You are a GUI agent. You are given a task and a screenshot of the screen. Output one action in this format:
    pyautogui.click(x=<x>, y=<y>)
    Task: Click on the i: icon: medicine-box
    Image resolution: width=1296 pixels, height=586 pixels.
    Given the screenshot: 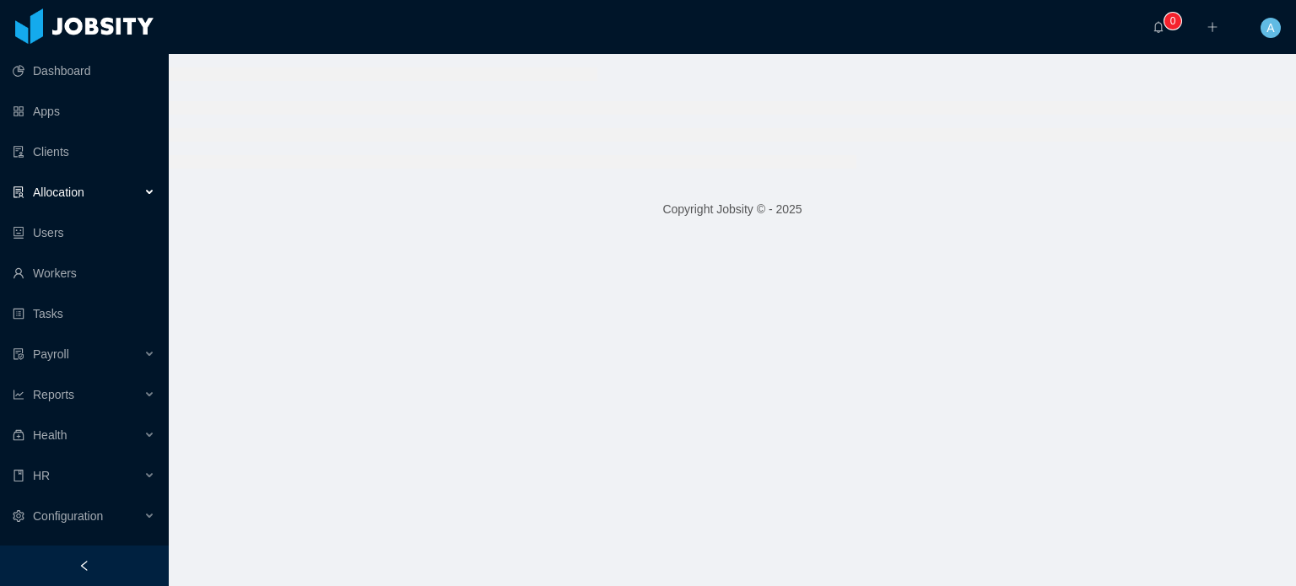 What is the action you would take?
    pyautogui.click(x=19, y=435)
    